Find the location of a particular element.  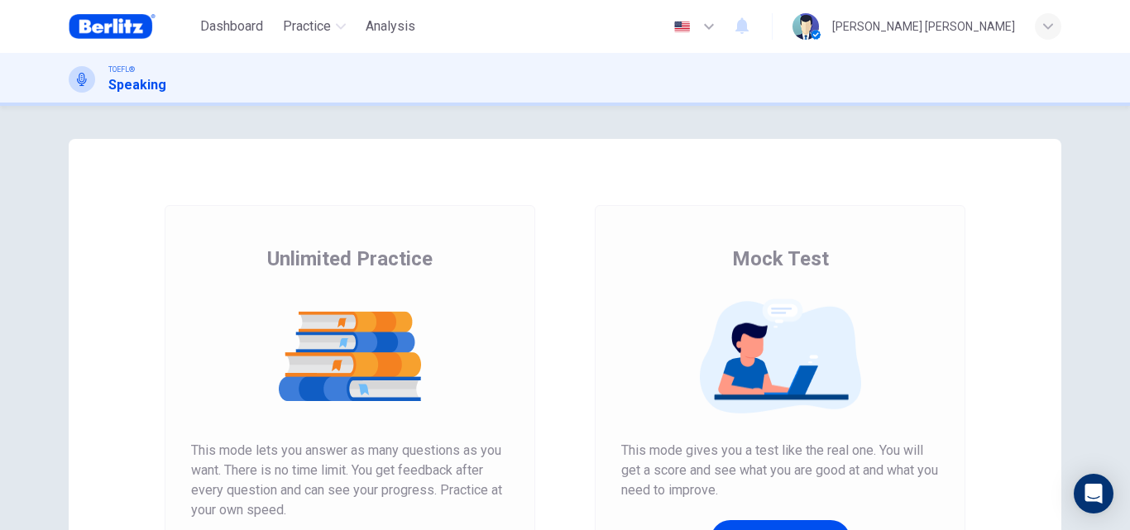

span: TOEFL® is located at coordinates (122, 69).